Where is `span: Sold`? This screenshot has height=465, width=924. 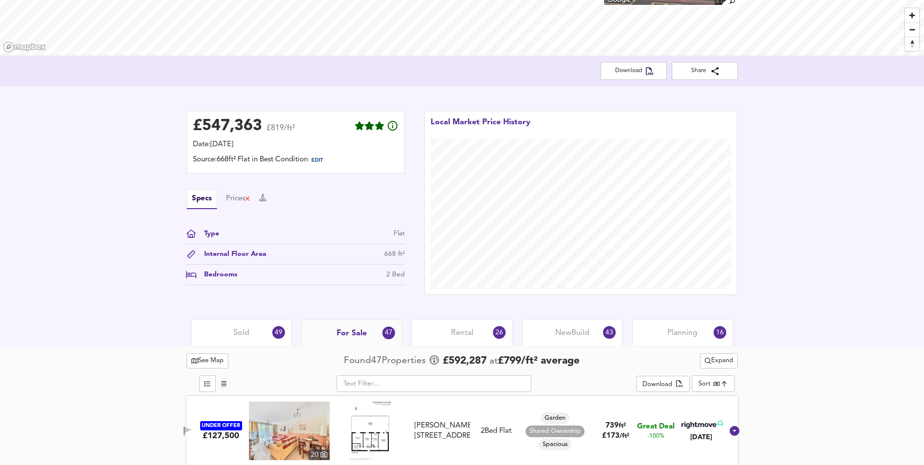 span: Sold is located at coordinates (241, 333).